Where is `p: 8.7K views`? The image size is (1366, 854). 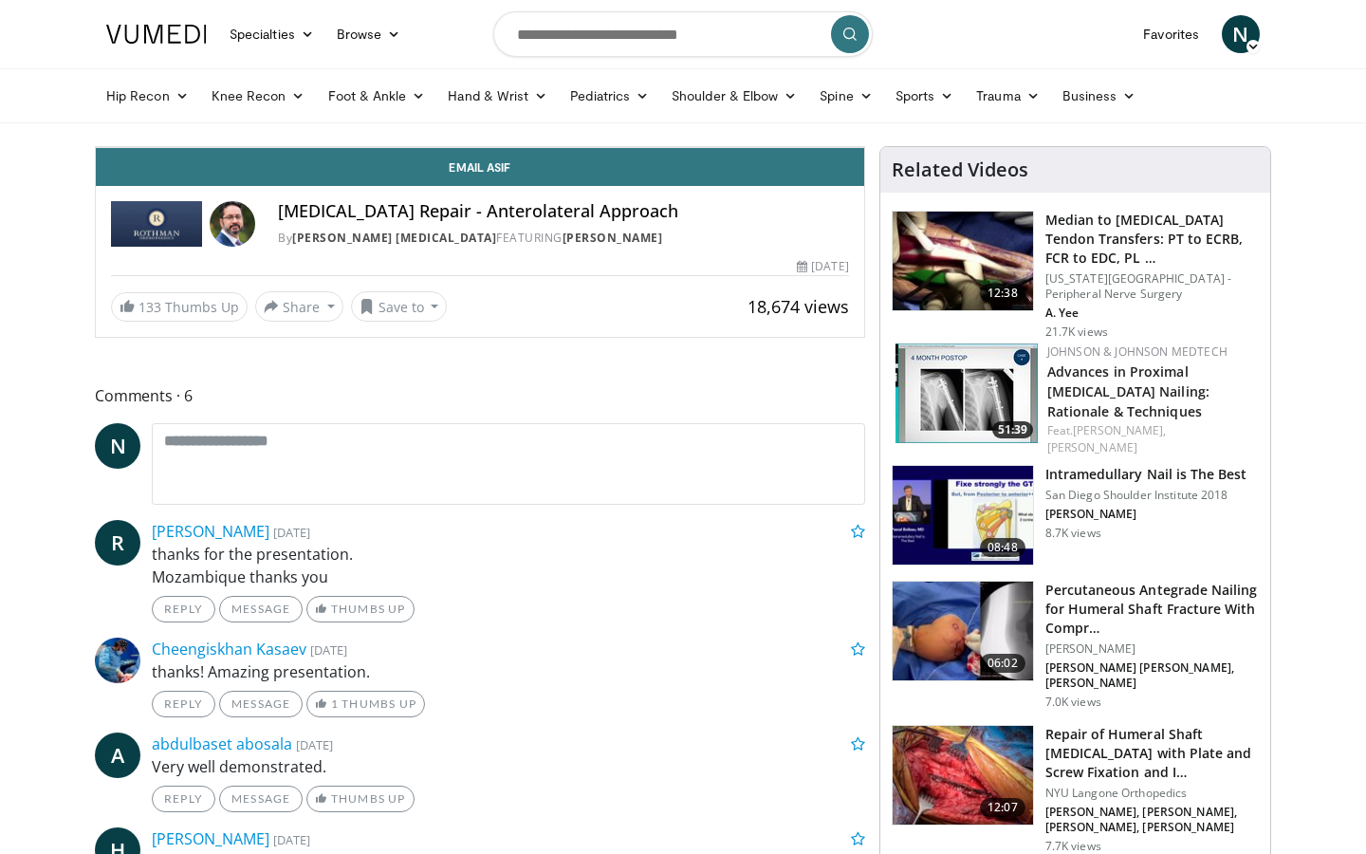
p: 8.7K views is located at coordinates (1073, 533).